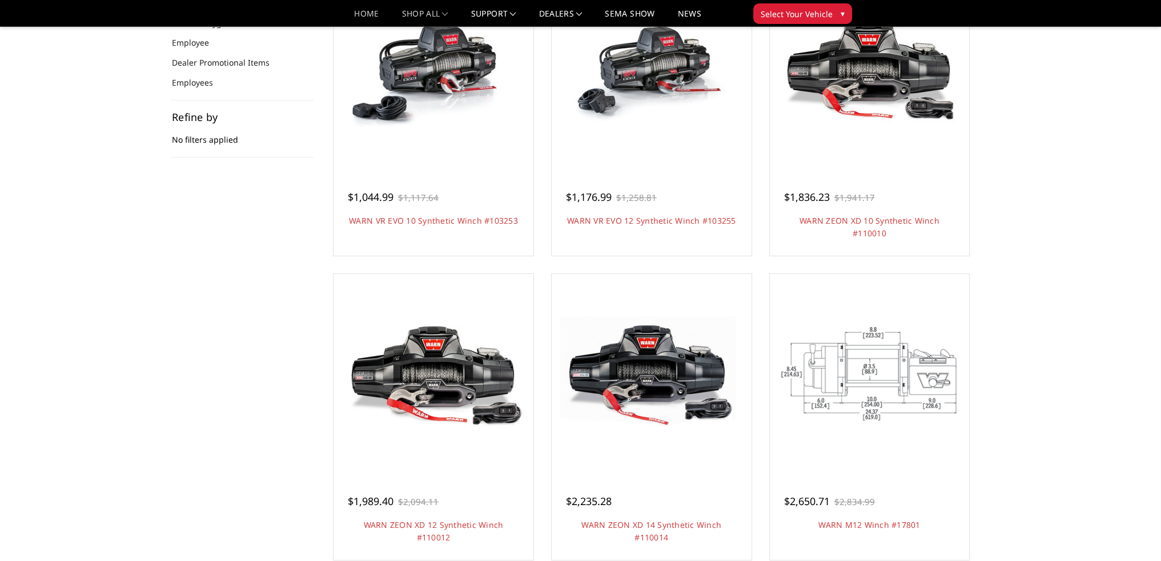 This screenshot has width=1161, height=561. Describe the element at coordinates (433, 374) in the screenshot. I see `a: WARN ZEON XD 12 Synthetic Winch #110012 WARN ZEON XD 12 Synthetic Winch #110012` at that location.